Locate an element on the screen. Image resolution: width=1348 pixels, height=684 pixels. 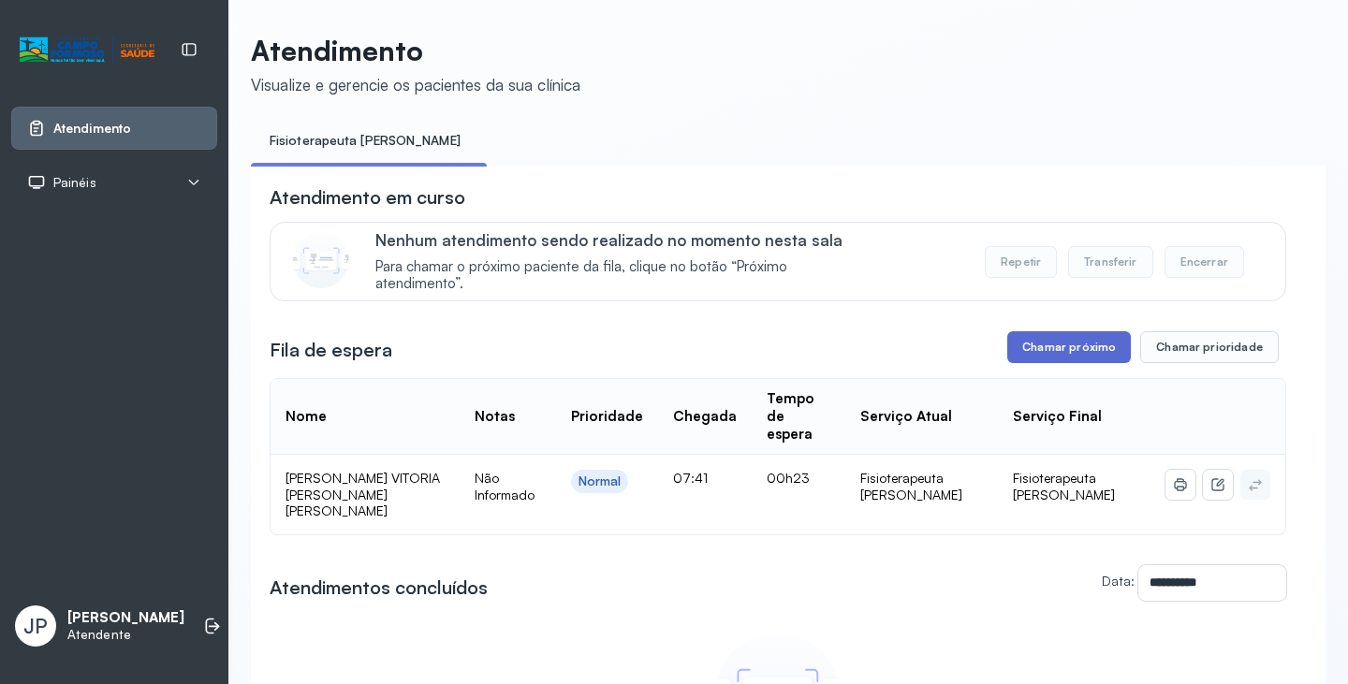
p: Nenhum atendimento sendo realizado no momento nesta sala is located at coordinates (622, 240).